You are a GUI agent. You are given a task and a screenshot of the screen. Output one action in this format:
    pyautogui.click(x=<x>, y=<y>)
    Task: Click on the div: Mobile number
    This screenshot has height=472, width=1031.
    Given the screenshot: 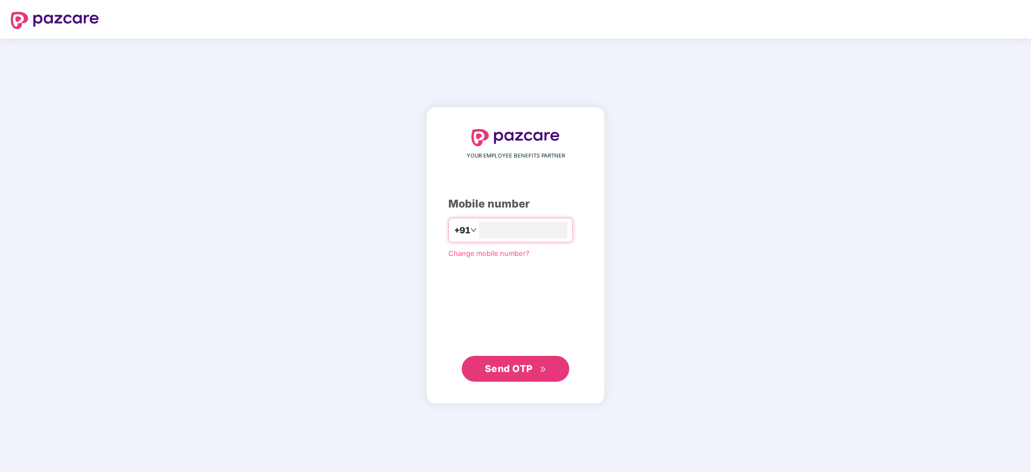 What is the action you would take?
    pyautogui.click(x=516, y=204)
    